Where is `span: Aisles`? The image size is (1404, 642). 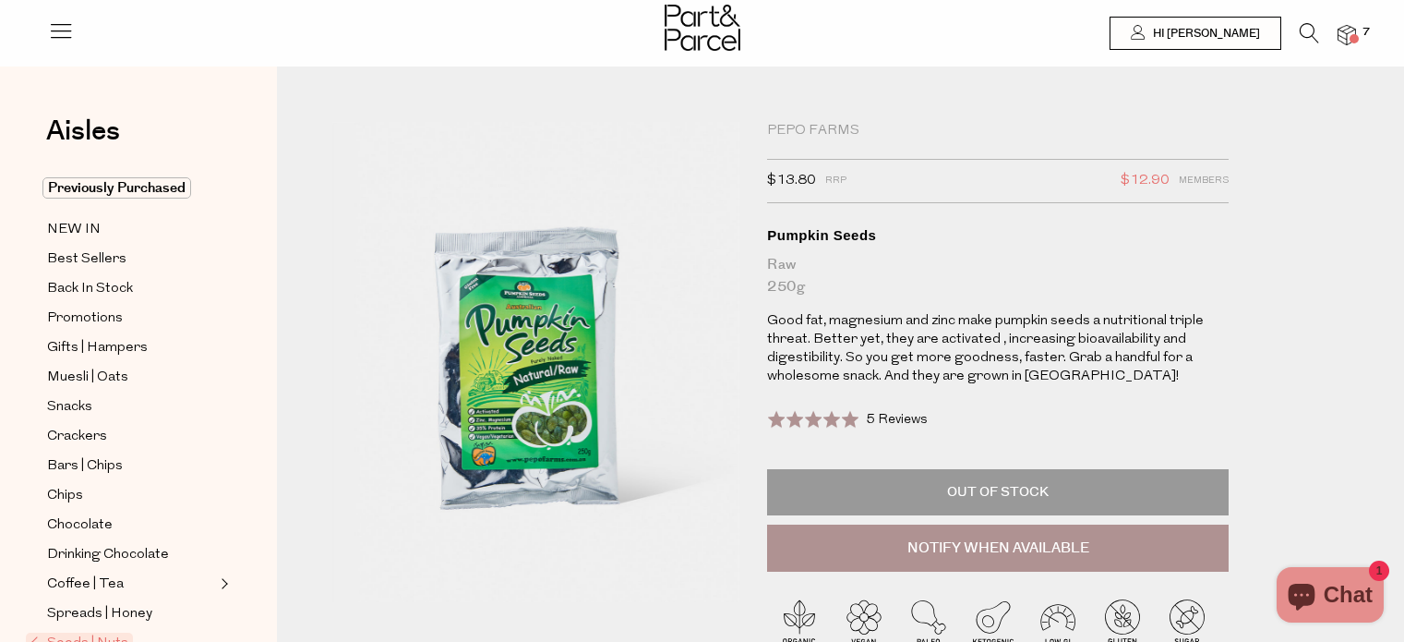 span: Aisles is located at coordinates (83, 131).